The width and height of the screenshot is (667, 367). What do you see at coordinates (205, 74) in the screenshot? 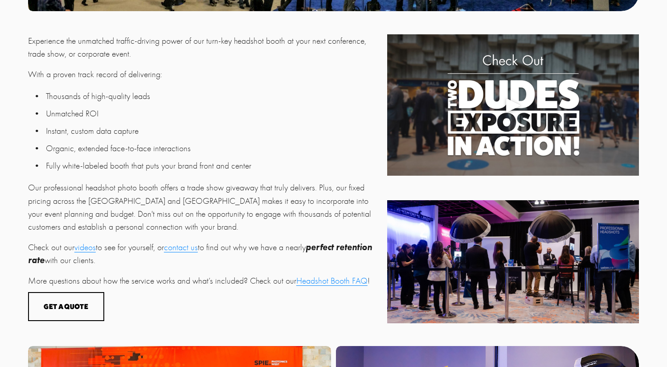
I see `p: With a proven track record of delivering:` at bounding box center [205, 74].